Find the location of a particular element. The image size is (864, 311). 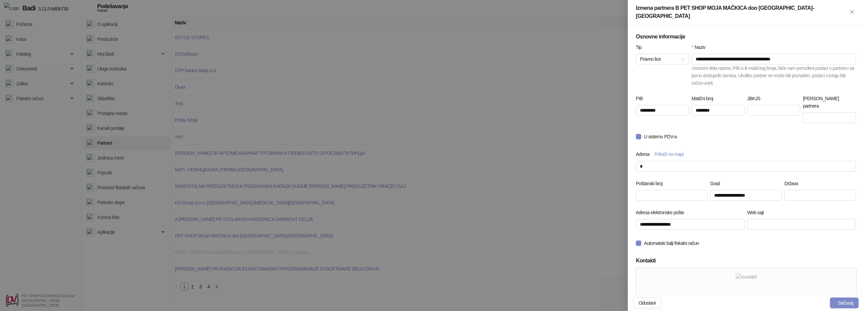

input: PIB is located at coordinates (662, 110).